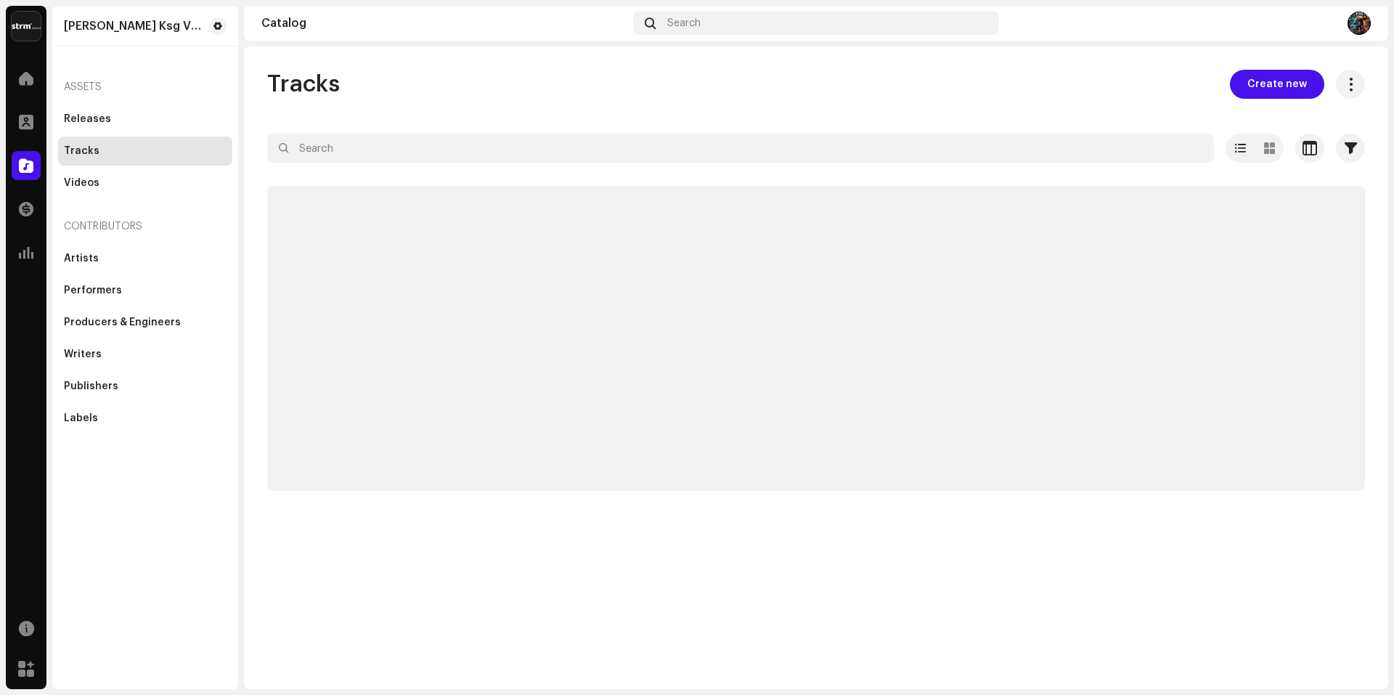  Describe the element at coordinates (87, 119) in the screenshot. I see `div: Releases` at that location.